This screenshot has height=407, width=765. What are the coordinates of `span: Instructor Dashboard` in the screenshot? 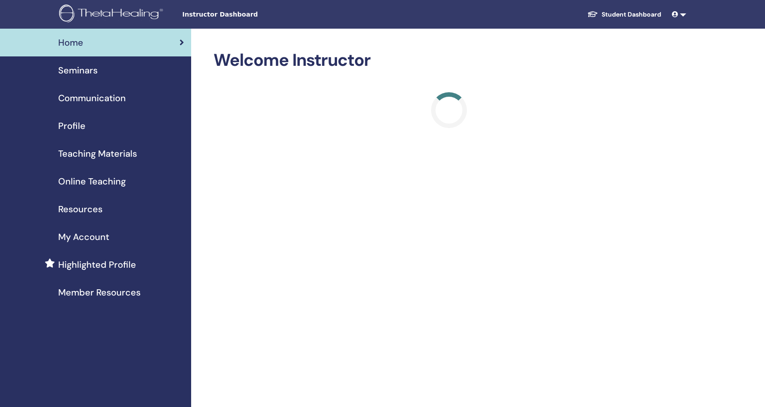 It's located at (249, 14).